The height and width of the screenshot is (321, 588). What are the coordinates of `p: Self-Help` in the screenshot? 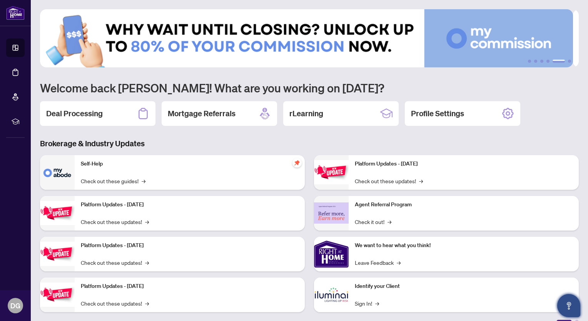 It's located at (190, 164).